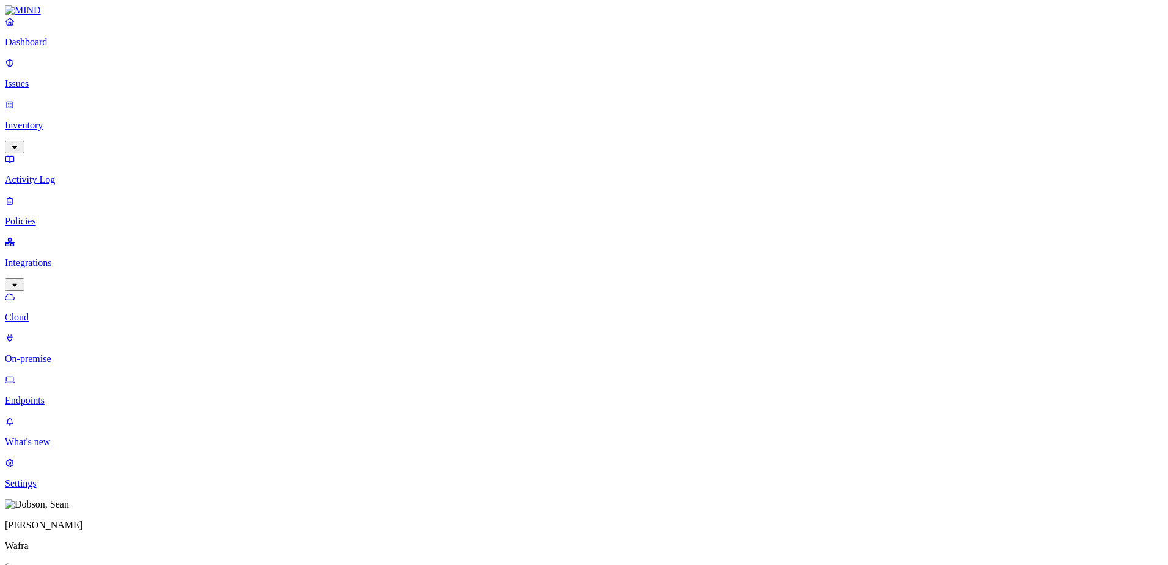 This screenshot has width=1168, height=565. I want to click on a: Dashboard, so click(584, 32).